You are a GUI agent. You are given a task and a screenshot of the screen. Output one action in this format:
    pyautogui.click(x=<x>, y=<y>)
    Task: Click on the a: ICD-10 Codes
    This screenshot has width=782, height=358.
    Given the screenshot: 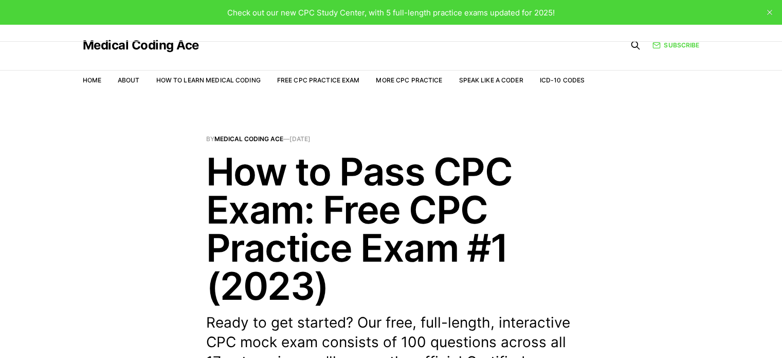 What is the action you would take?
    pyautogui.click(x=562, y=80)
    